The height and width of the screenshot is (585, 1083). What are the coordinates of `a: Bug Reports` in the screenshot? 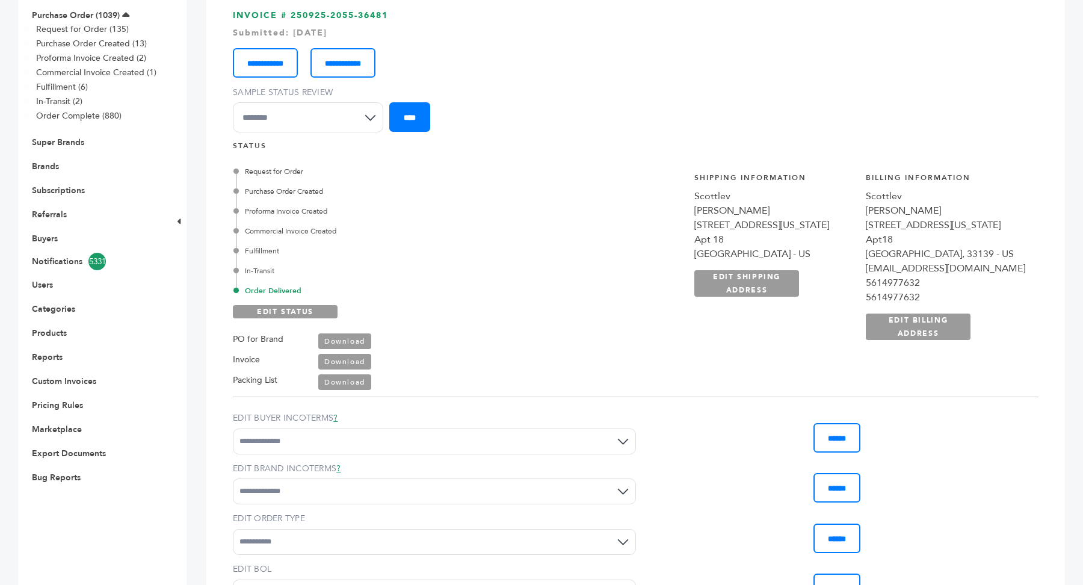 It's located at (56, 477).